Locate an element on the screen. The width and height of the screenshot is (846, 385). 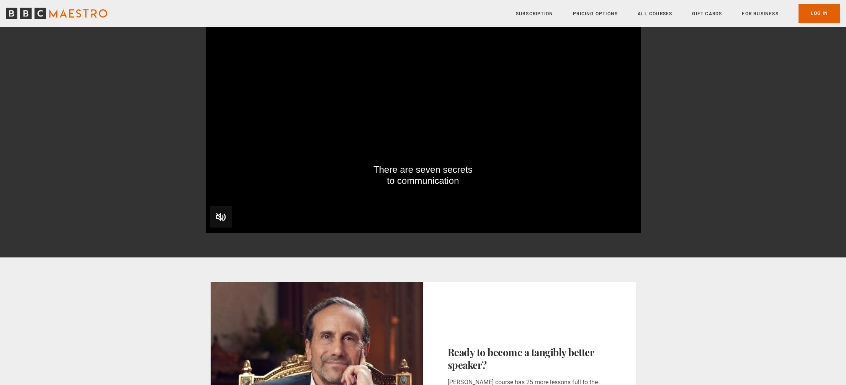
svg: BBC Maestro is located at coordinates (56, 13).